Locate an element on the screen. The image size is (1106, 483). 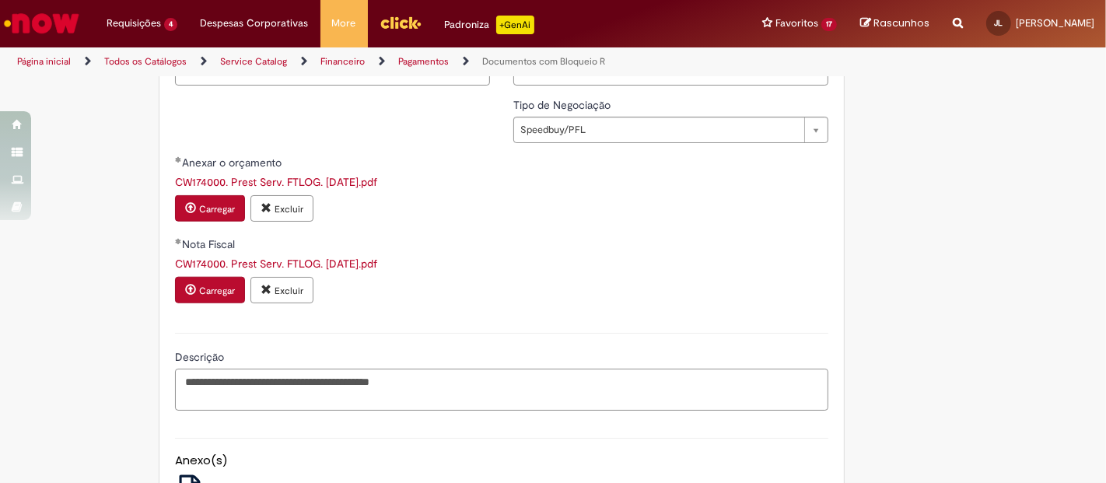
a: Service Catalog is located at coordinates (253, 61).